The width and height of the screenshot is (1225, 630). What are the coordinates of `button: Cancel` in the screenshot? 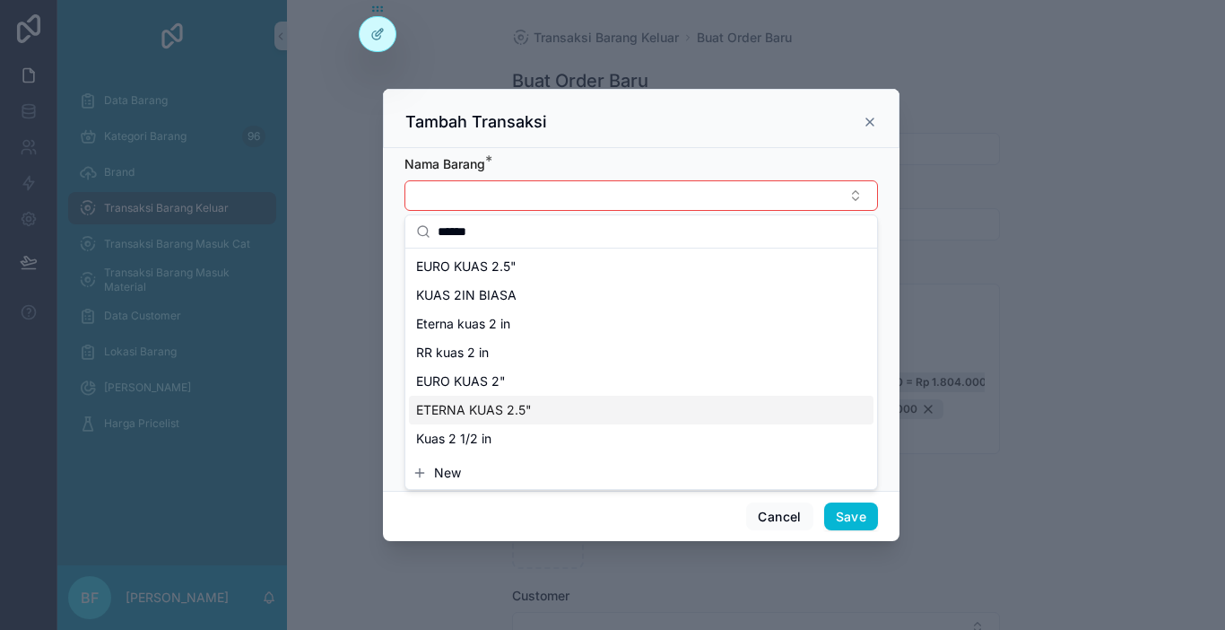 It's located at (779, 517).